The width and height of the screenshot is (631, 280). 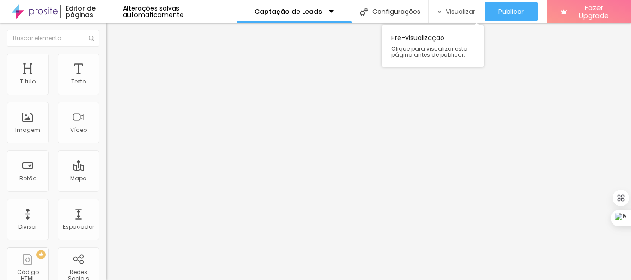 What do you see at coordinates (511, 12) in the screenshot?
I see `span: Publicar` at bounding box center [511, 12].